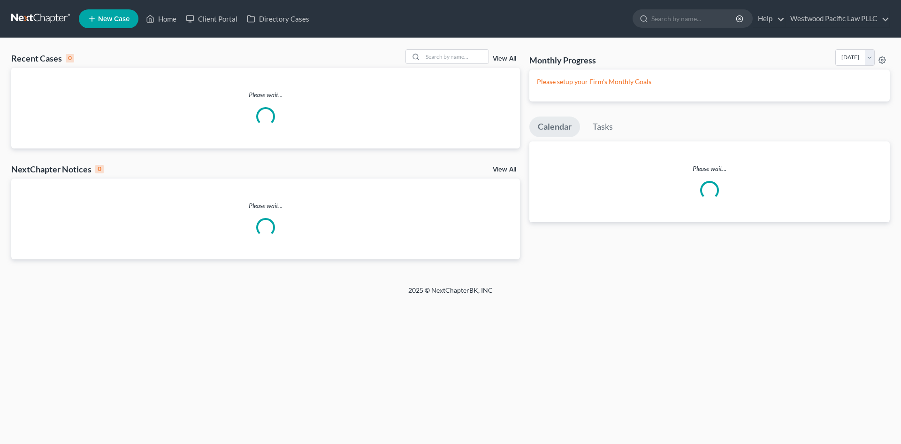 The width and height of the screenshot is (901, 444). I want to click on p: Please setup your Firm's Monthly Goals, so click(710, 82).